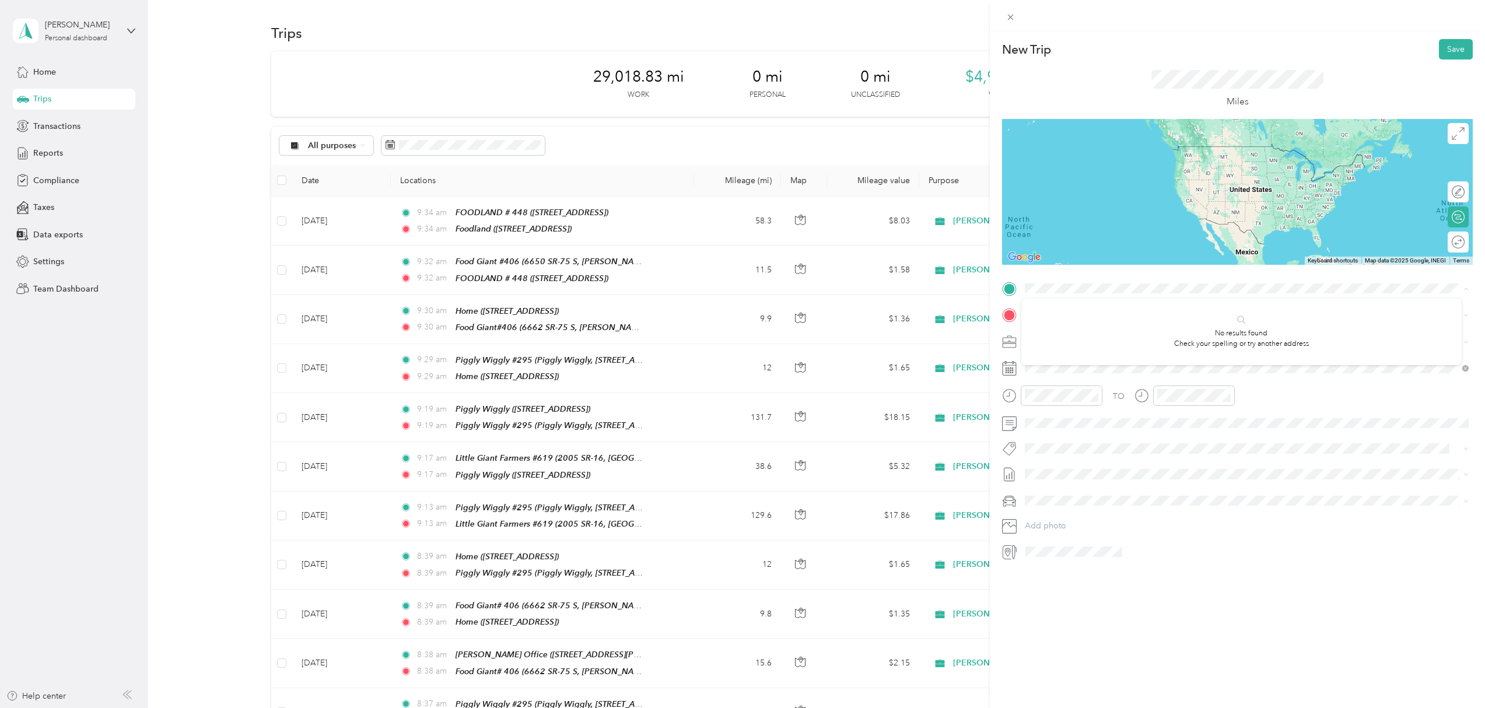  Describe the element at coordinates (1119, 396) in the screenshot. I see `div: TO` at that location.